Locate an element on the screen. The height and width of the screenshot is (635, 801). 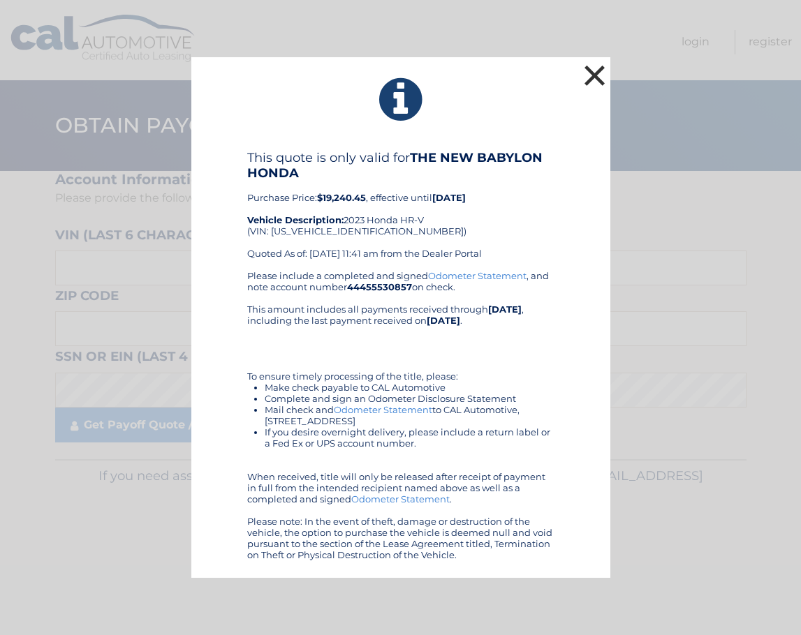
b: $19,240.45 is located at coordinates (341, 198).